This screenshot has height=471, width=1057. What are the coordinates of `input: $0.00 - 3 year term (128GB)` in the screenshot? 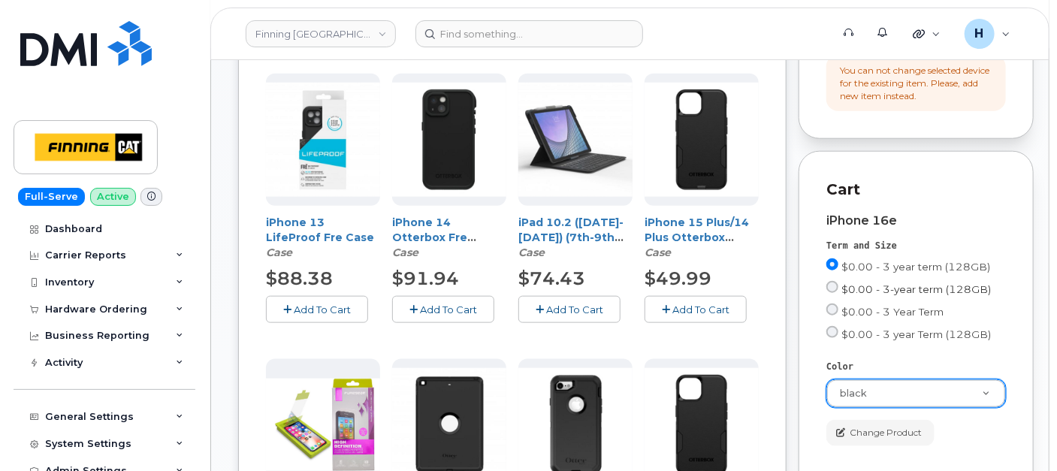 It's located at (832, 264).